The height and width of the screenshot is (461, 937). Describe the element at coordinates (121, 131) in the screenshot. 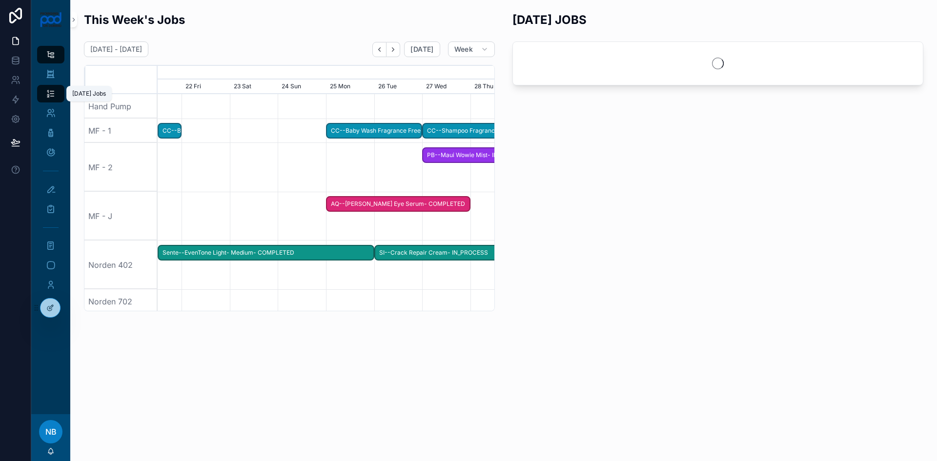

I see `div: MF - 1` at that location.